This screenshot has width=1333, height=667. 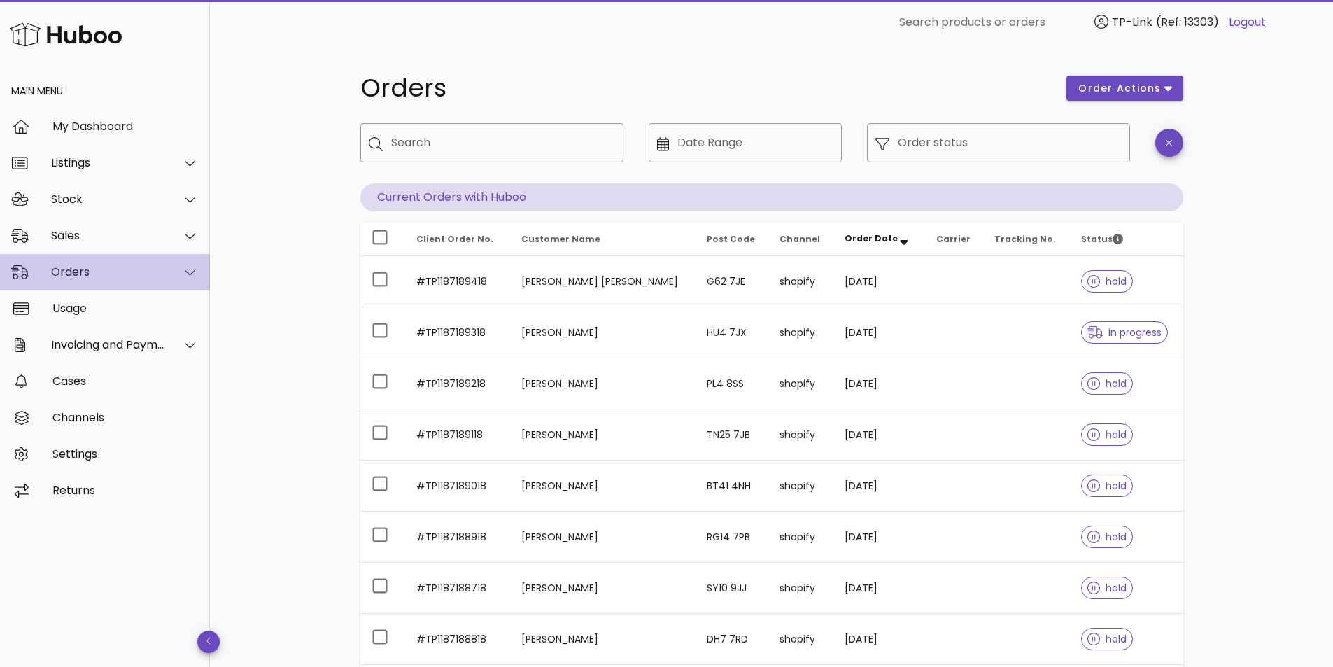 What do you see at coordinates (125, 308) in the screenshot?
I see `div: Usage` at bounding box center [125, 308].